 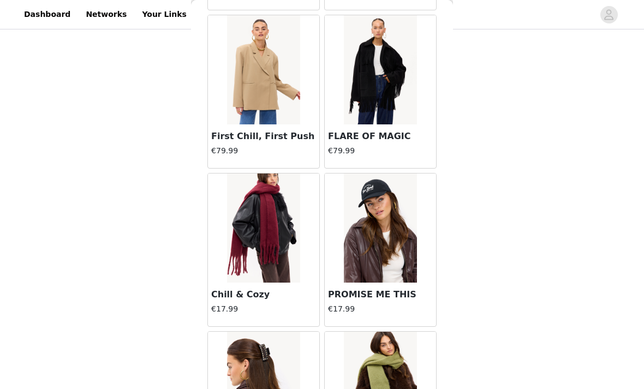 I want to click on div: avatar, so click(x=609, y=15).